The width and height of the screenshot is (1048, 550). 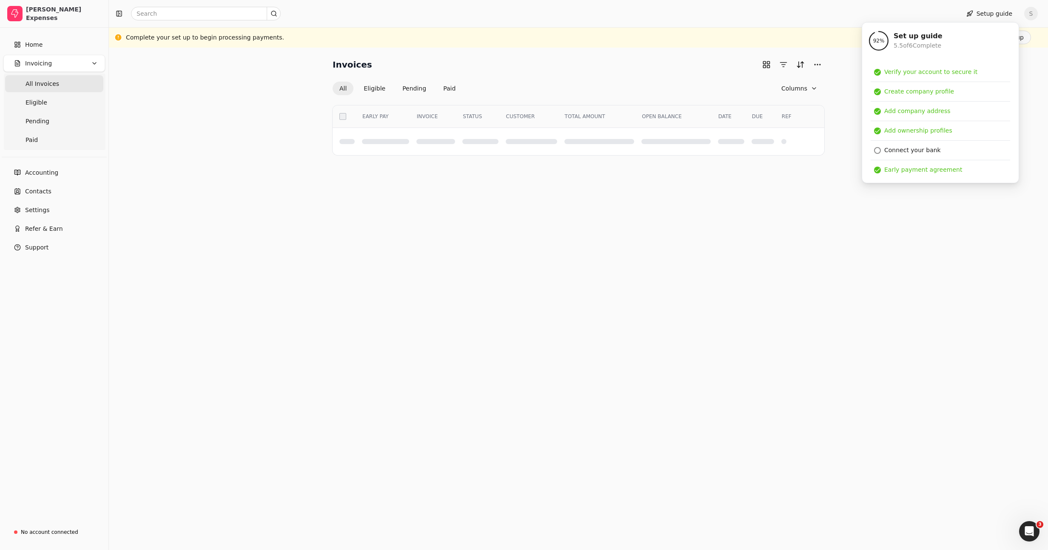 What do you see at coordinates (42, 84) in the screenshot?
I see `span: All Invoices` at bounding box center [42, 84].